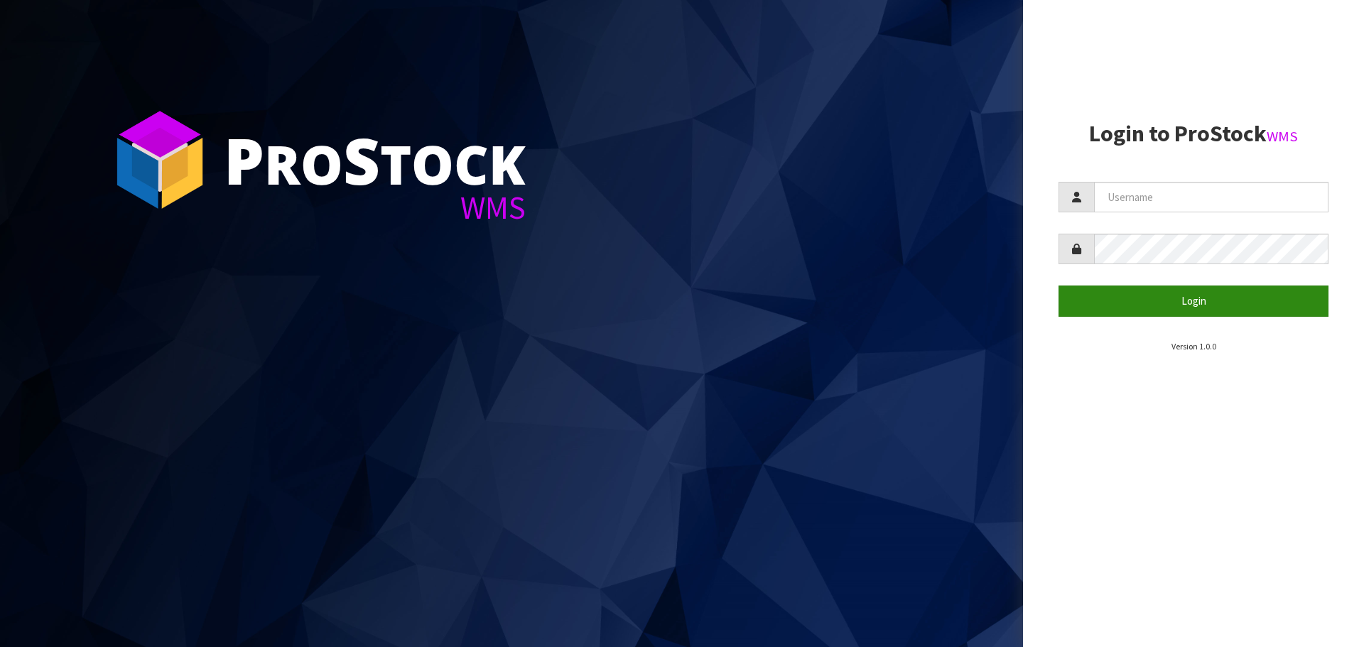  Describe the element at coordinates (362, 160) in the screenshot. I see `span: S` at that location.